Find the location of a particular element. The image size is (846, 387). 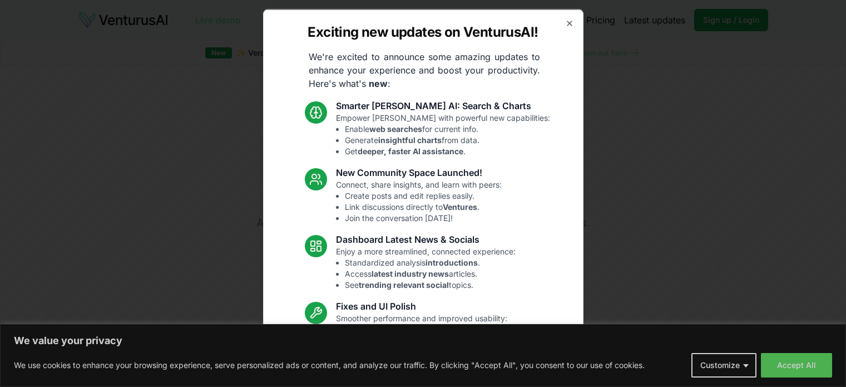

strong: introductions is located at coordinates (452, 261).